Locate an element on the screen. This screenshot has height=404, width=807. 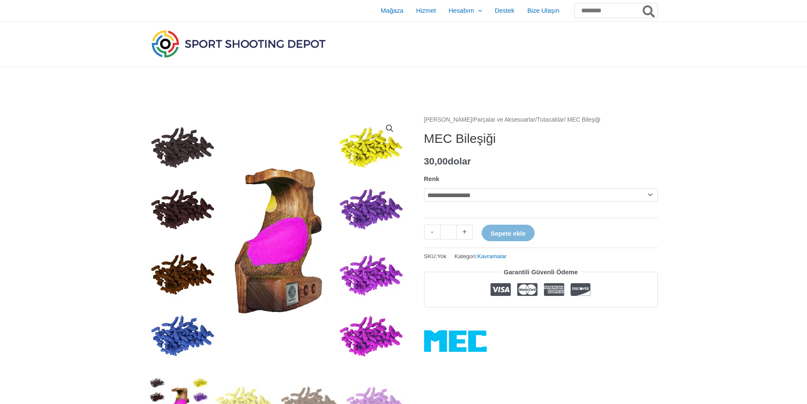
font: Kavramalar is located at coordinates (492, 256).